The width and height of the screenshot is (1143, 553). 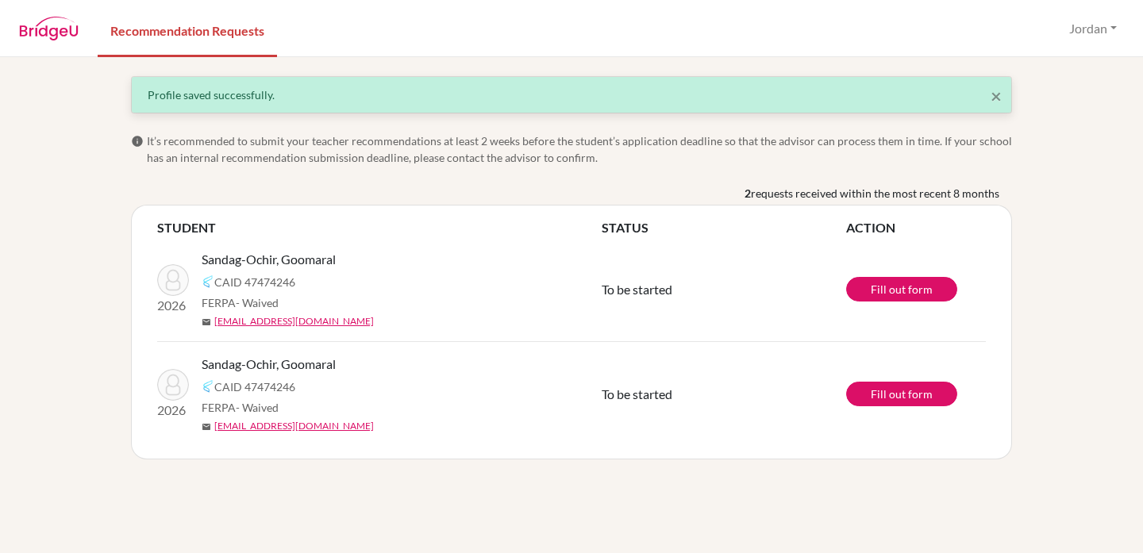 What do you see at coordinates (1093, 29) in the screenshot?
I see `button: Jordan` at bounding box center [1093, 29].